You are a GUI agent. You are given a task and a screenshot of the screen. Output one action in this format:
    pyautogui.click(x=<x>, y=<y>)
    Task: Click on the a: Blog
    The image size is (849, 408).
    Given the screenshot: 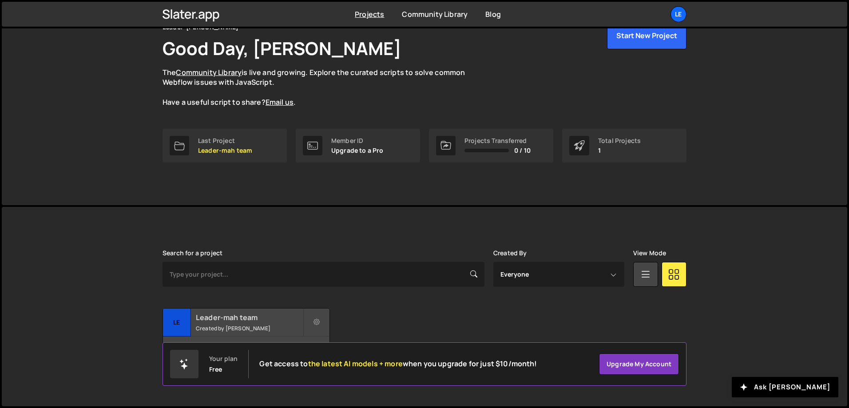 What is the action you would take?
    pyautogui.click(x=493, y=14)
    